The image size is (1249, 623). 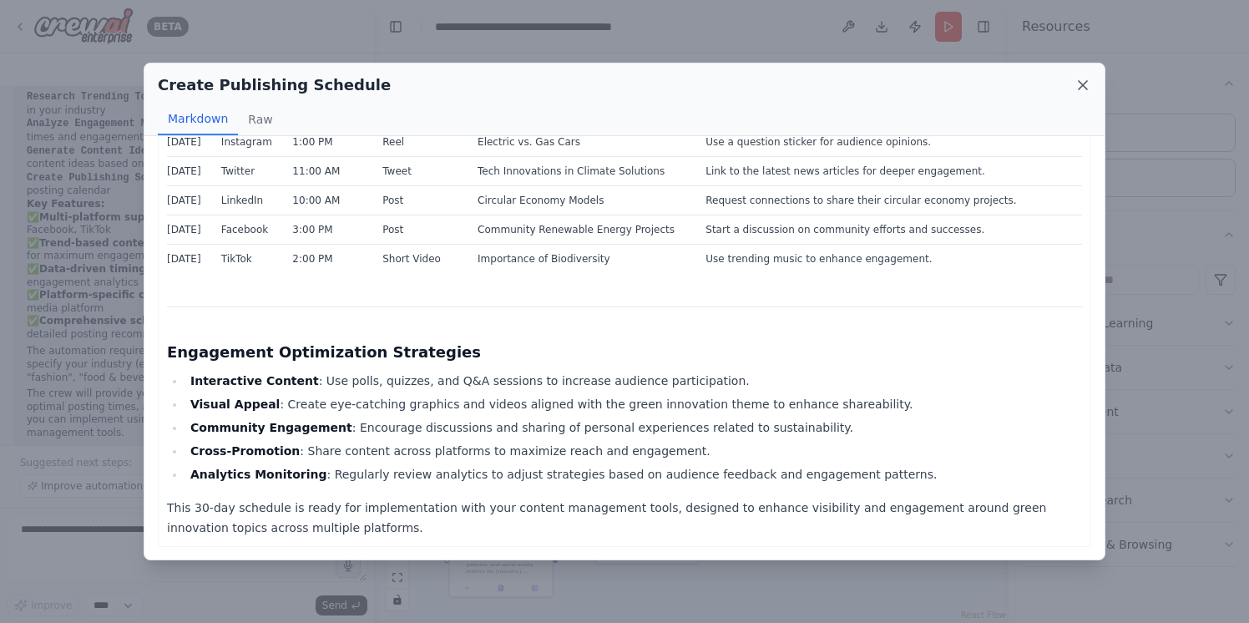 I want to click on td: Circular Economy Models, so click(x=581, y=200).